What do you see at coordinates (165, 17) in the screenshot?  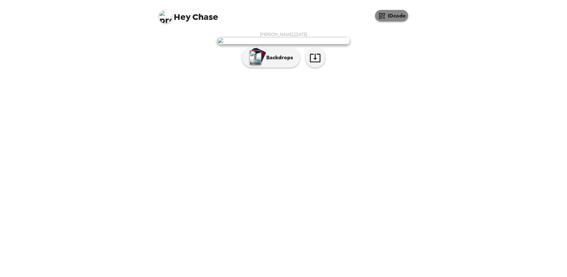 I see `img: profile pic` at bounding box center [165, 17].